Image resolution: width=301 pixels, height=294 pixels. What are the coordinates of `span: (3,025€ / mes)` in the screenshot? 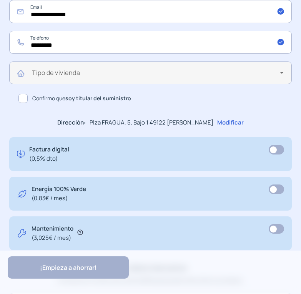 It's located at (52, 238).